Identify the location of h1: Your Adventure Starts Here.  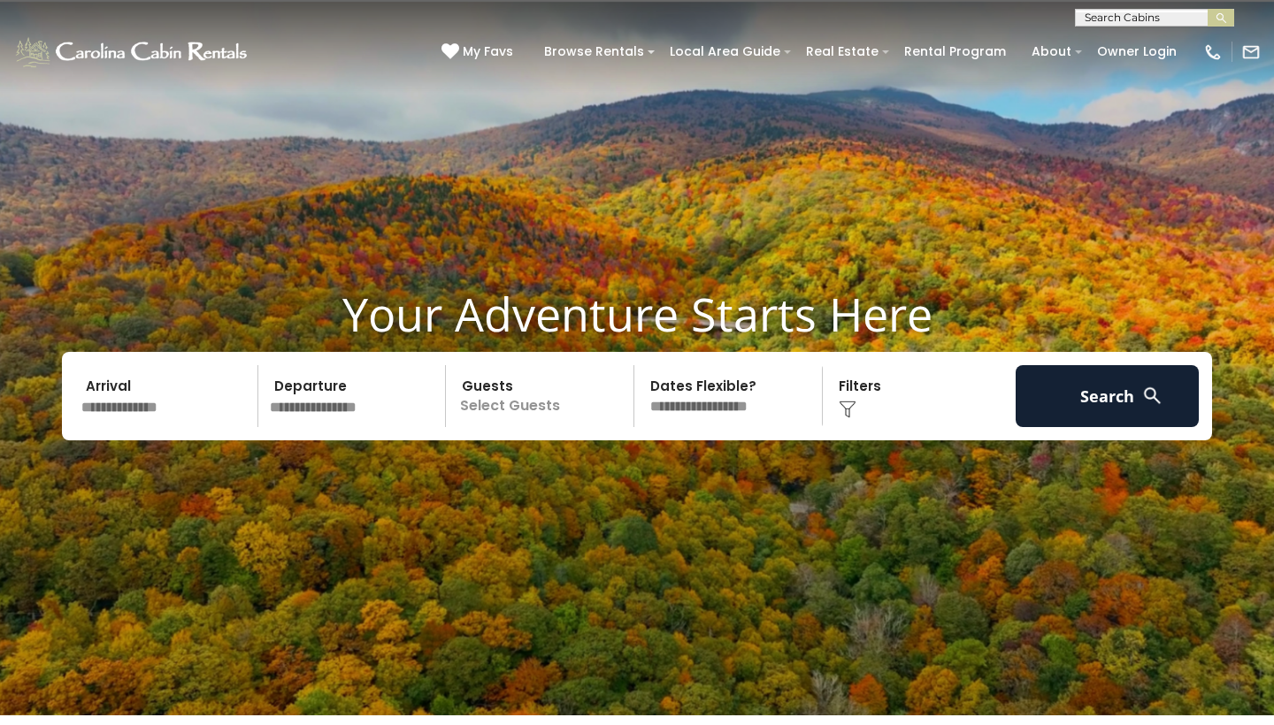
(637, 314).